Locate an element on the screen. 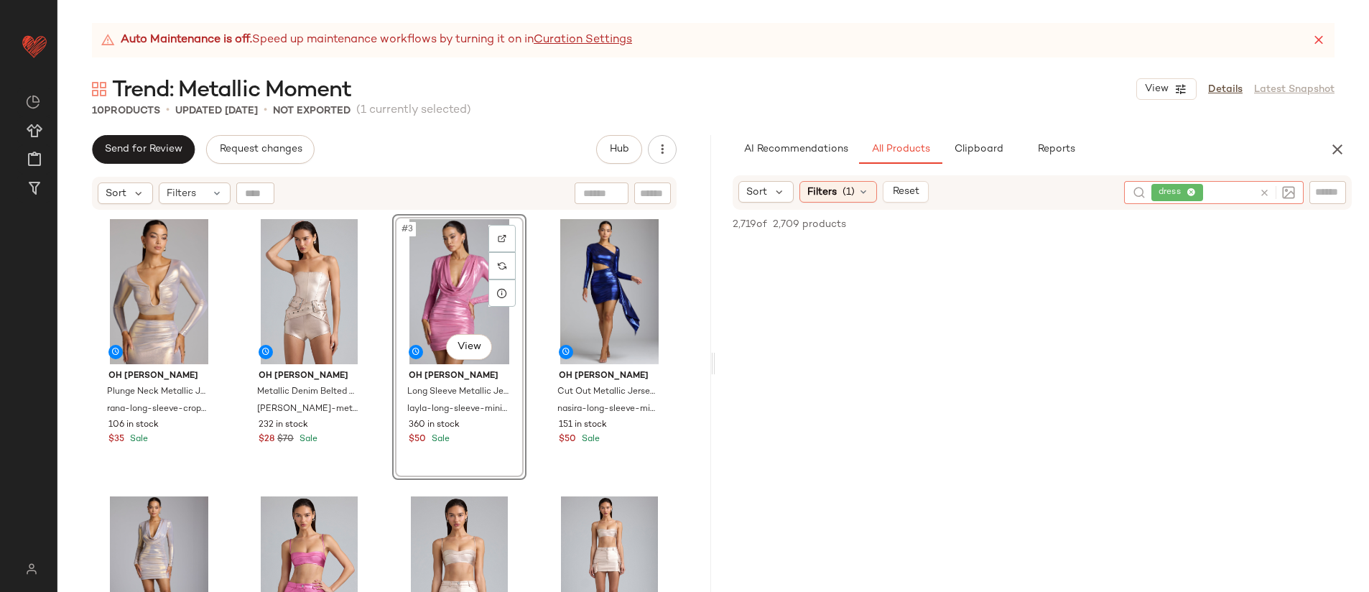 The width and height of the screenshot is (1369, 592). span: #3 is located at coordinates (408, 229).